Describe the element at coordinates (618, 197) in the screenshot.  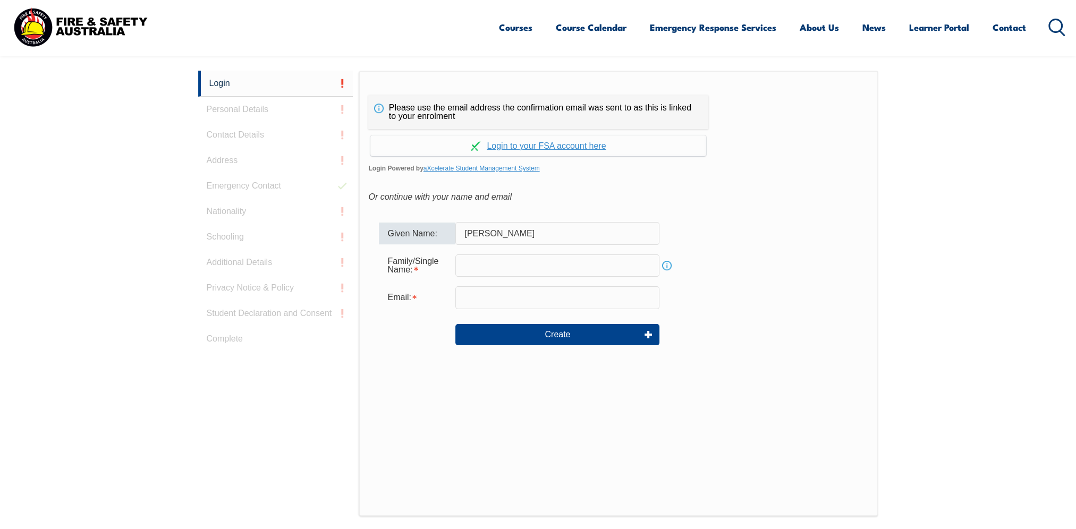
I see `div: Or continue with your name and email` at that location.